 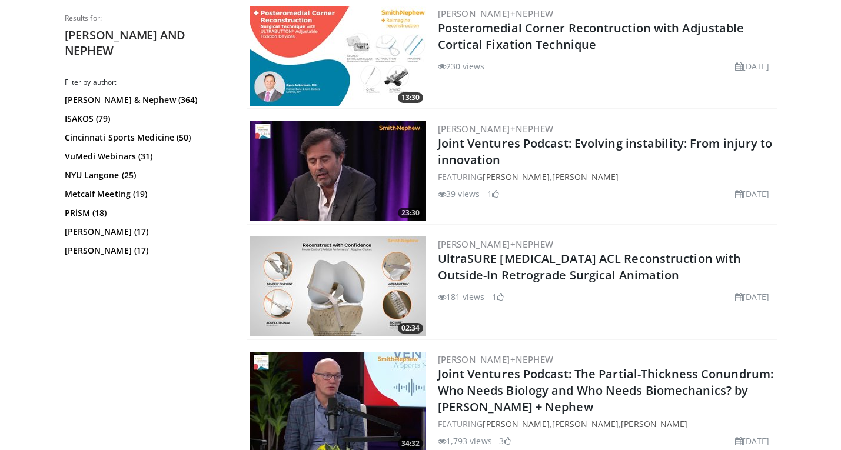 What do you see at coordinates (145, 138) in the screenshot?
I see `a: Cincinnati Sports Medicine (50)` at bounding box center [145, 138].